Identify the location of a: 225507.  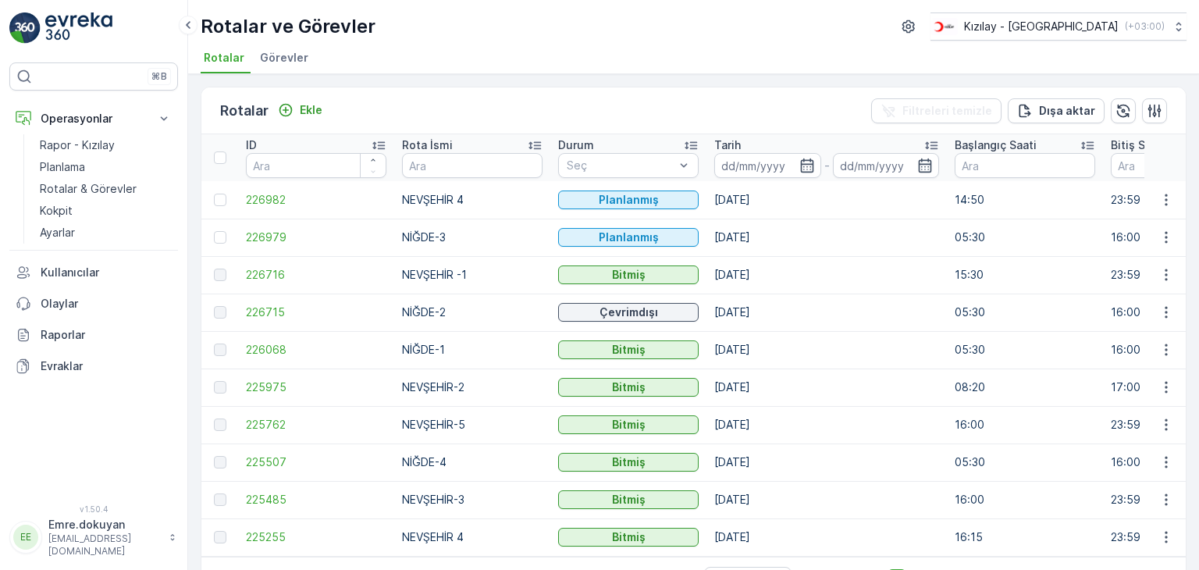
(316, 462).